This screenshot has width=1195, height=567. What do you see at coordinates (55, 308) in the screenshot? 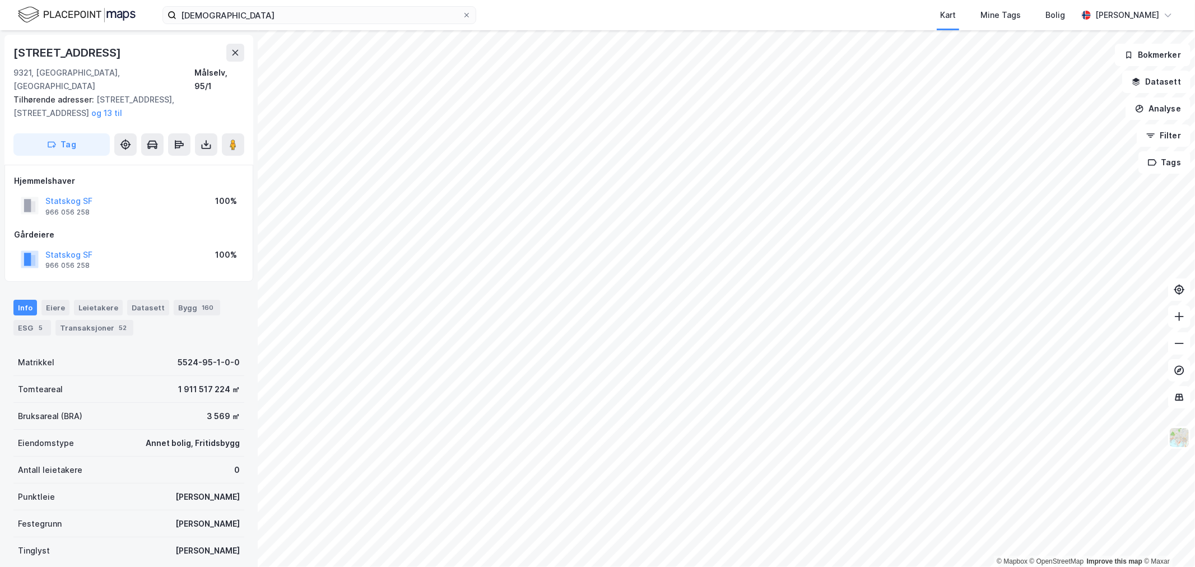
I see `div: Eiere` at bounding box center [55, 308].